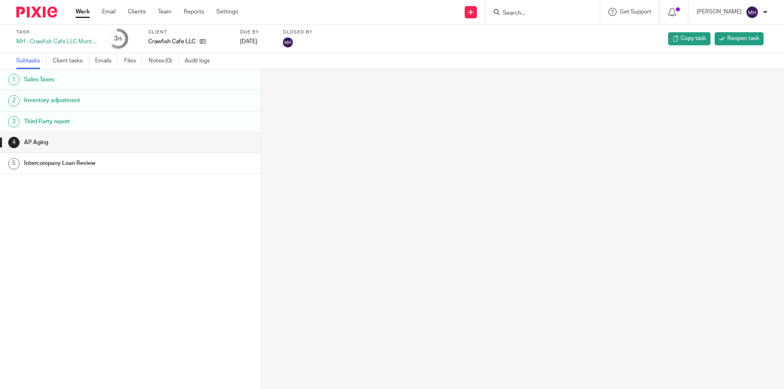 The width and height of the screenshot is (784, 389). Describe the element at coordinates (57, 42) in the screenshot. I see `div: MH - Crawfish Cafe LLC Monthly Task` at that location.